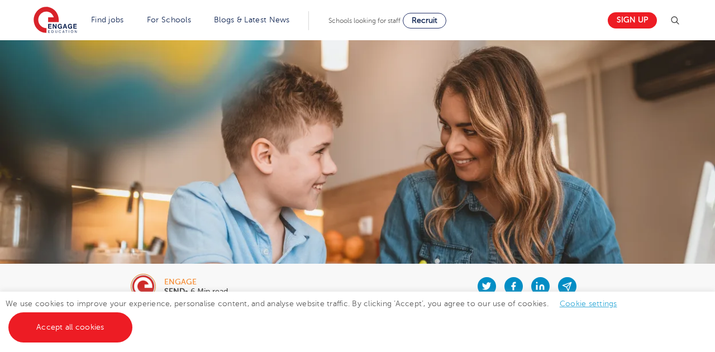 The width and height of the screenshot is (715, 352). I want to click on span: We use cookies to improve your experience, personalise content, and analyse website traffic. By c..., so click(317, 315).